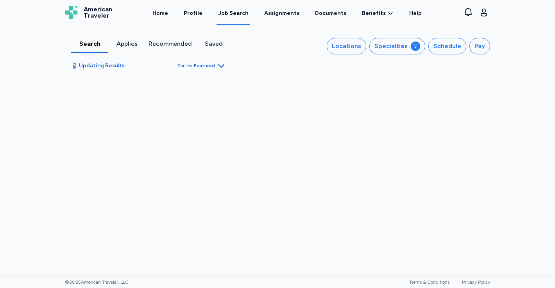 The image size is (555, 288). Describe the element at coordinates (480, 46) in the screenshot. I see `div: Pay` at that location.